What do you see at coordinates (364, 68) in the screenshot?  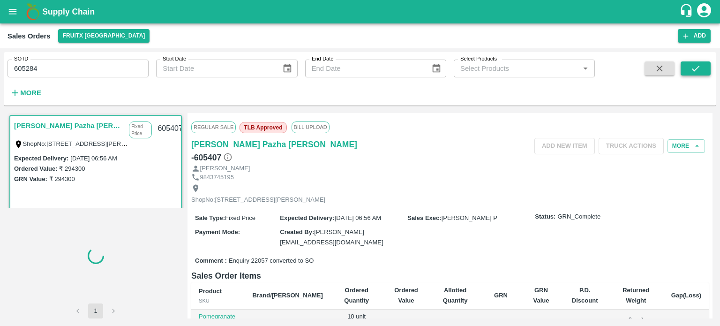 I see `input: End Date` at bounding box center [364, 68].